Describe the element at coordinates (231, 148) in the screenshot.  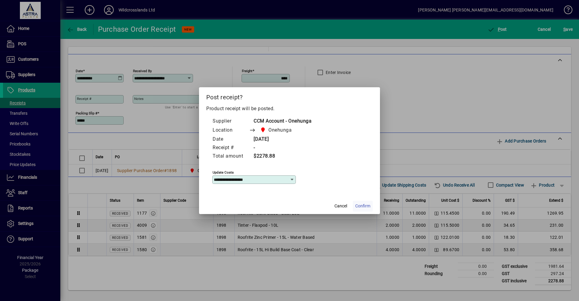
I see `td: Receipt #` at that location.